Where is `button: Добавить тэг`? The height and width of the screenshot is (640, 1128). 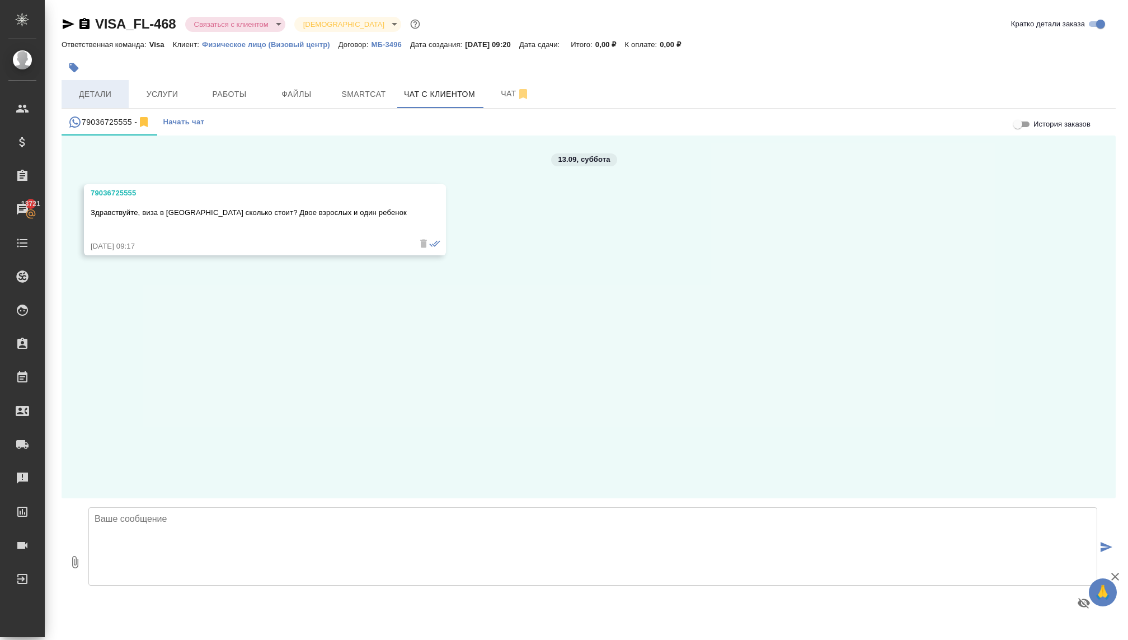 button: Добавить тэг is located at coordinates (74, 68).